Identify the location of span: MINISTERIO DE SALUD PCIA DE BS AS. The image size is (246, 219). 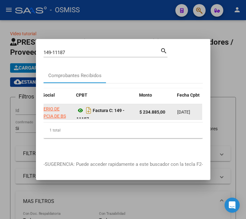
(47, 116).